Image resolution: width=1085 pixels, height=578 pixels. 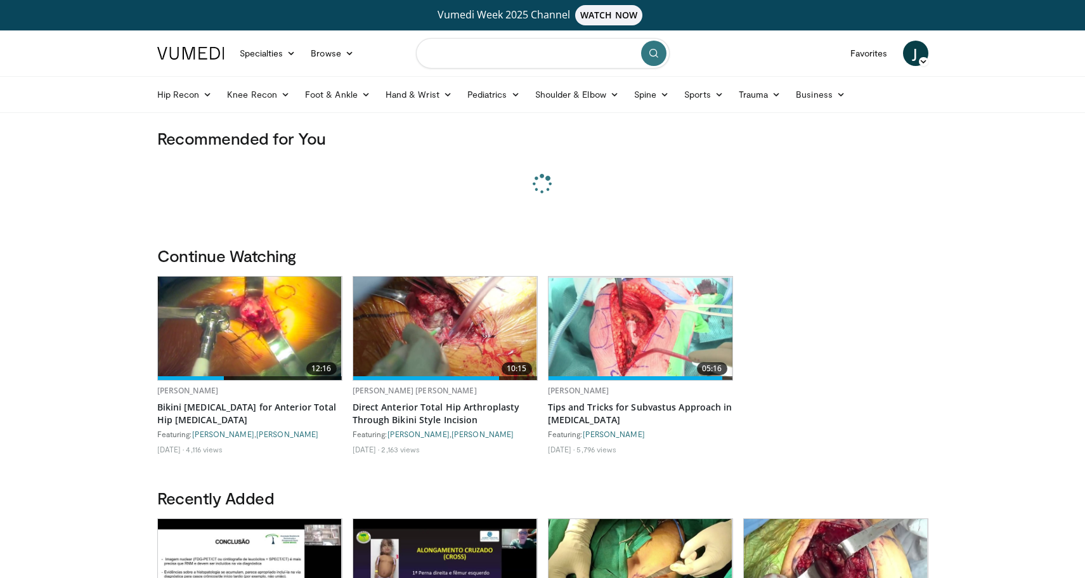 I want to click on a: Business, so click(x=820, y=94).